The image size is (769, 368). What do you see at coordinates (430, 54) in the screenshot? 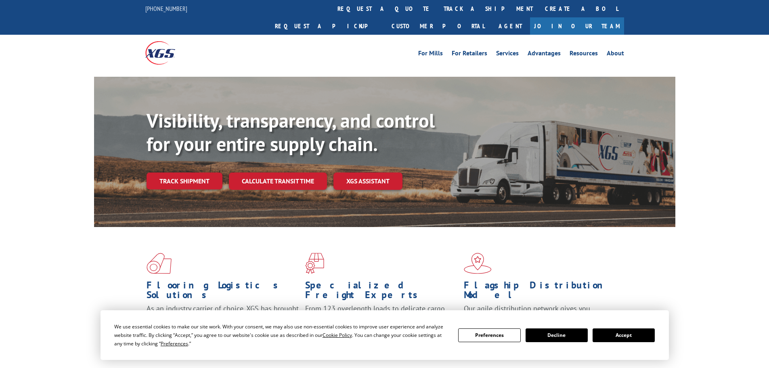
I see `a: For Mills` at bounding box center [430, 54].